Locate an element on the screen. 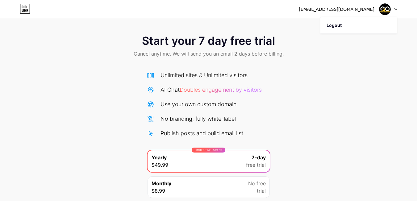  span: trial is located at coordinates (261, 191).